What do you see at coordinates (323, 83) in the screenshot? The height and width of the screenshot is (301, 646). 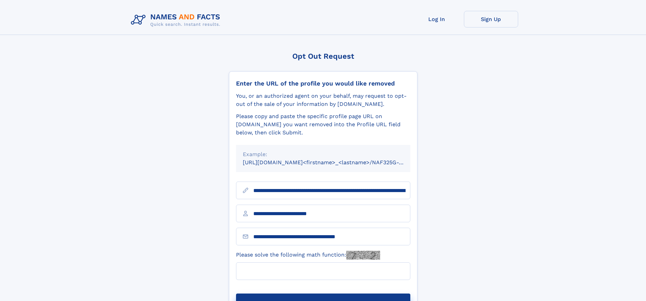 I see `div: Enter the URL of the profile you would like removed` at bounding box center [323, 83].